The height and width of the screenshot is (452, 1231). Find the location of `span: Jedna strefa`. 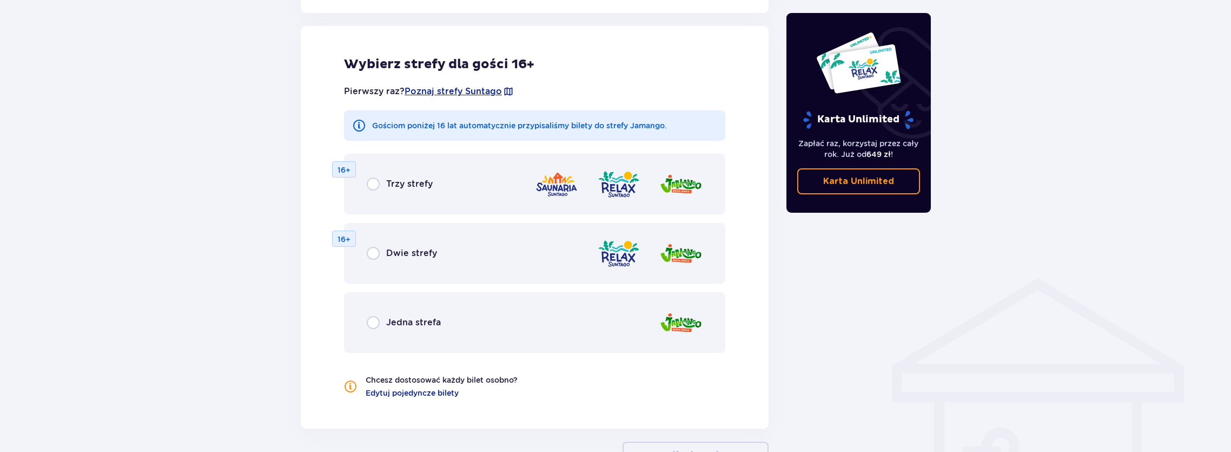

span: Jedna strefa is located at coordinates (413, 322).